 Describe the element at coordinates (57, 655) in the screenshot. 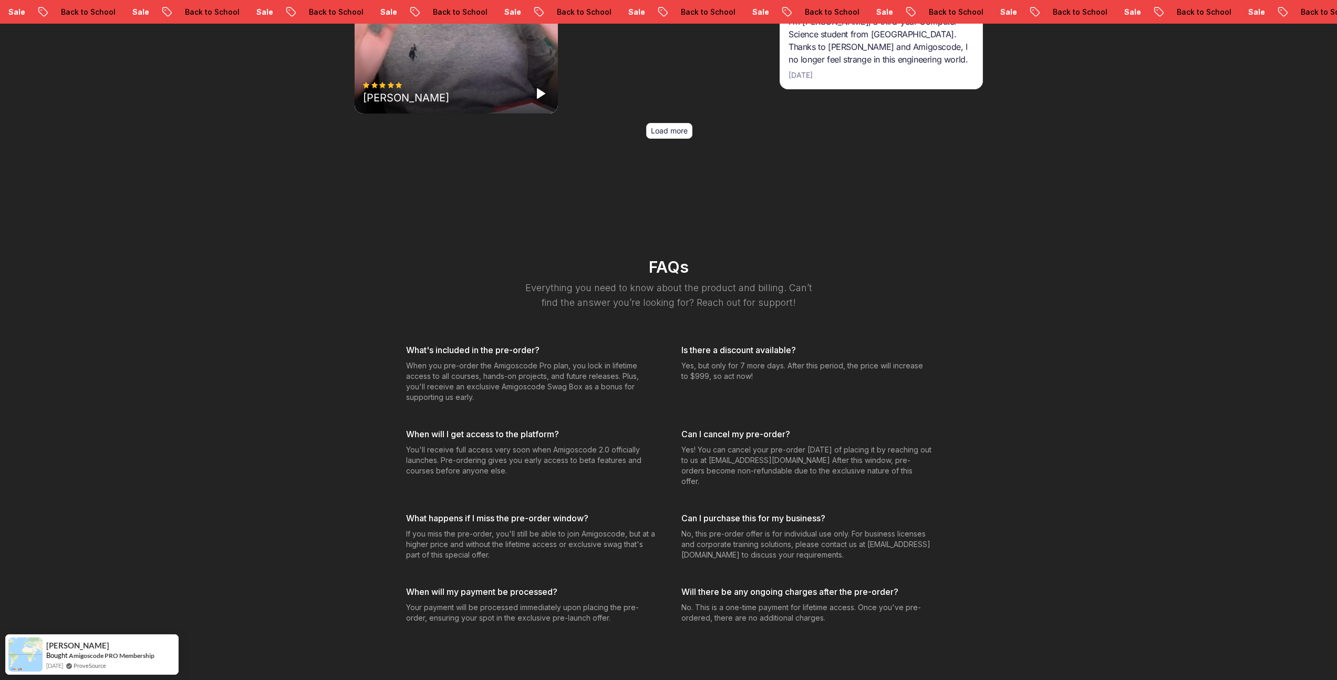

I see `span: Bought` at that location.